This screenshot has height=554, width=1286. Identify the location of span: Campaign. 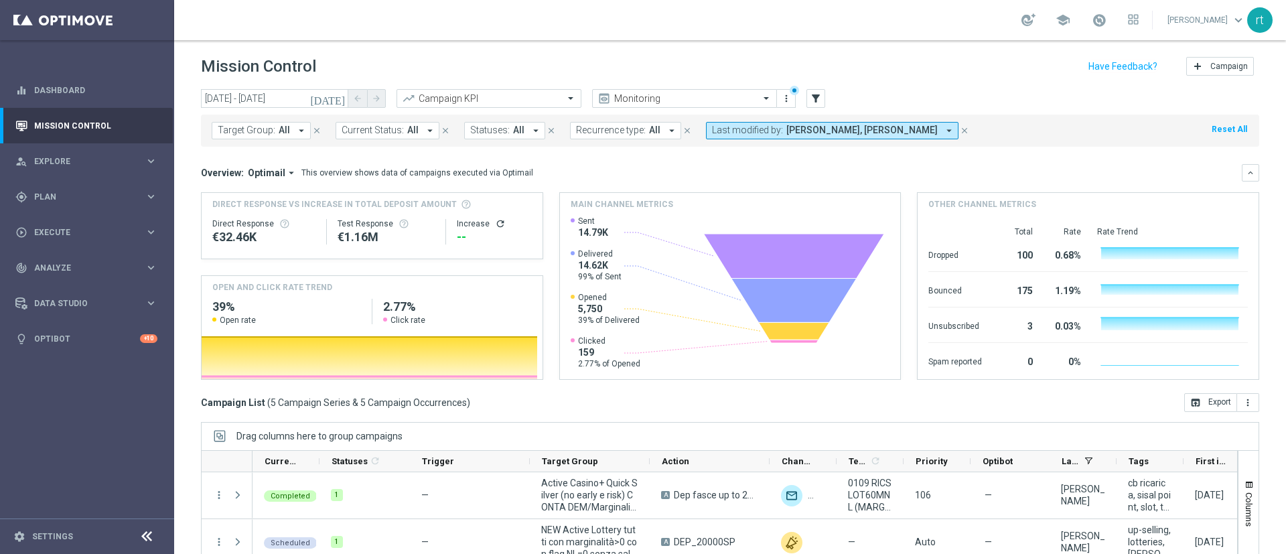
(1229, 66).